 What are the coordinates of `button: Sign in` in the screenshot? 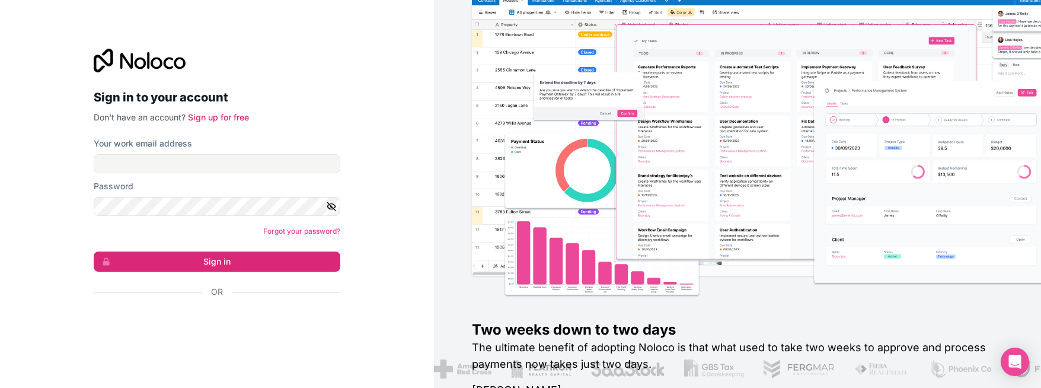 It's located at (217, 261).